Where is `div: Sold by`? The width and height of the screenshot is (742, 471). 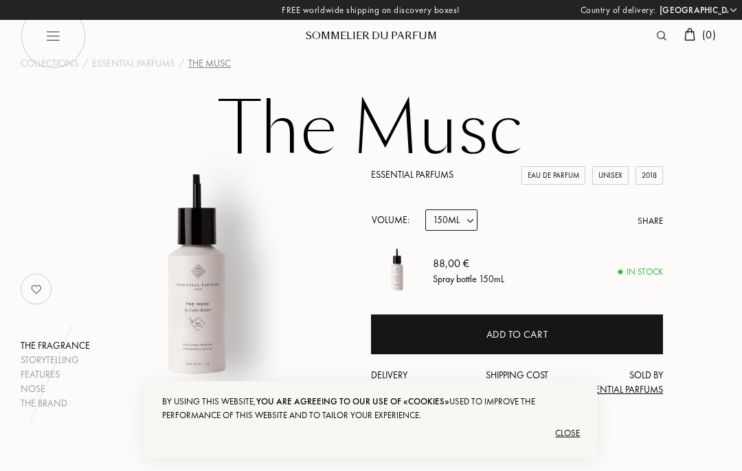 div: Sold by is located at coordinates (614, 383).